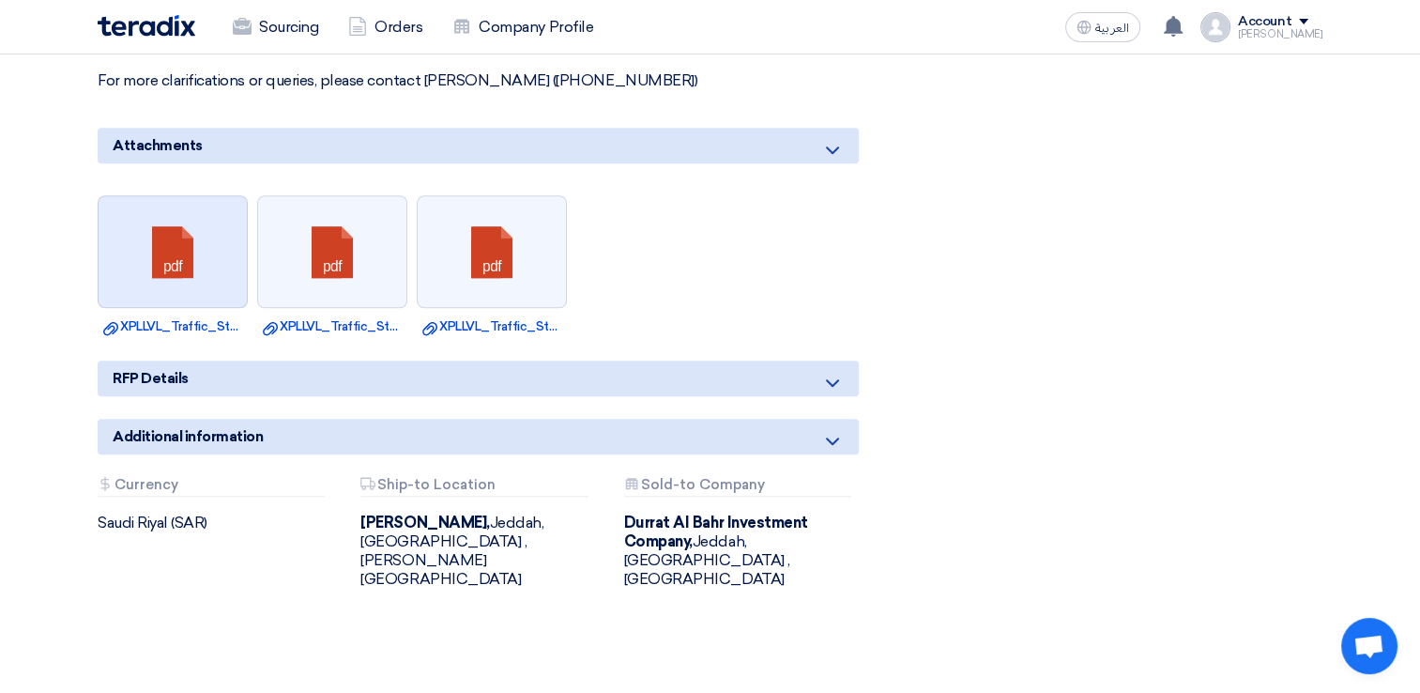 The height and width of the screenshot is (693, 1420). What do you see at coordinates (1264, 22) in the screenshot?
I see `div: Account` at bounding box center [1264, 22].